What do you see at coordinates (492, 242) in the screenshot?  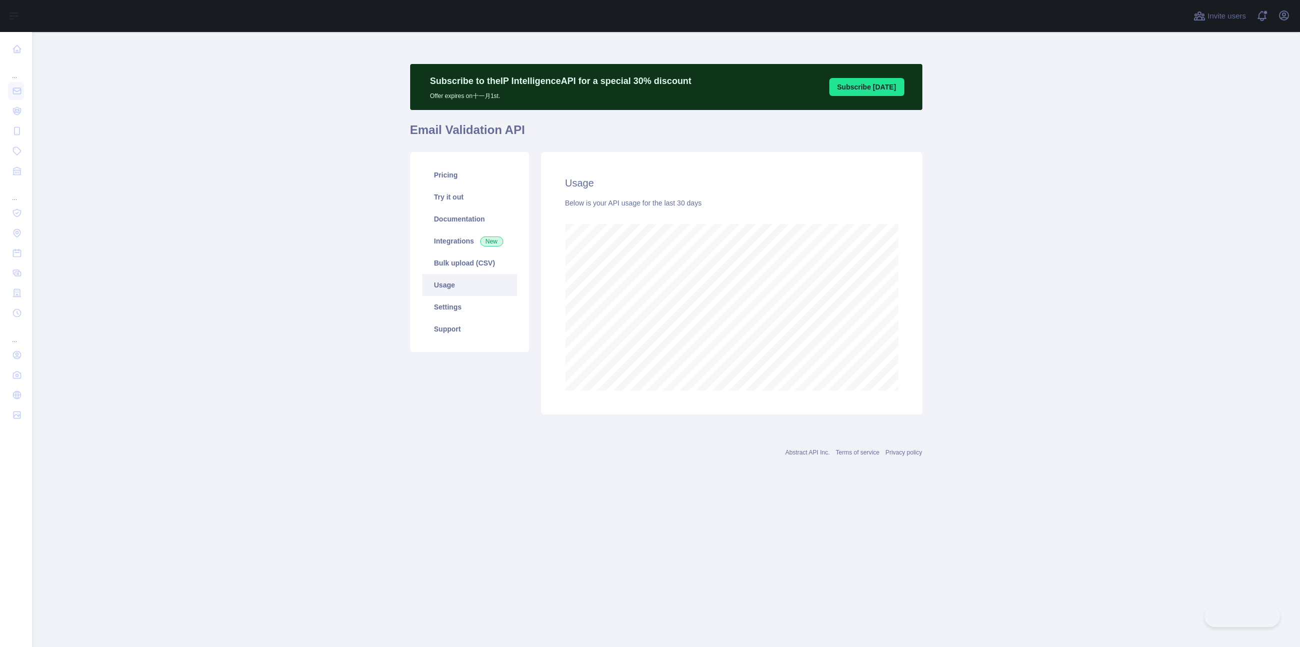 I see `span: New` at bounding box center [492, 242].